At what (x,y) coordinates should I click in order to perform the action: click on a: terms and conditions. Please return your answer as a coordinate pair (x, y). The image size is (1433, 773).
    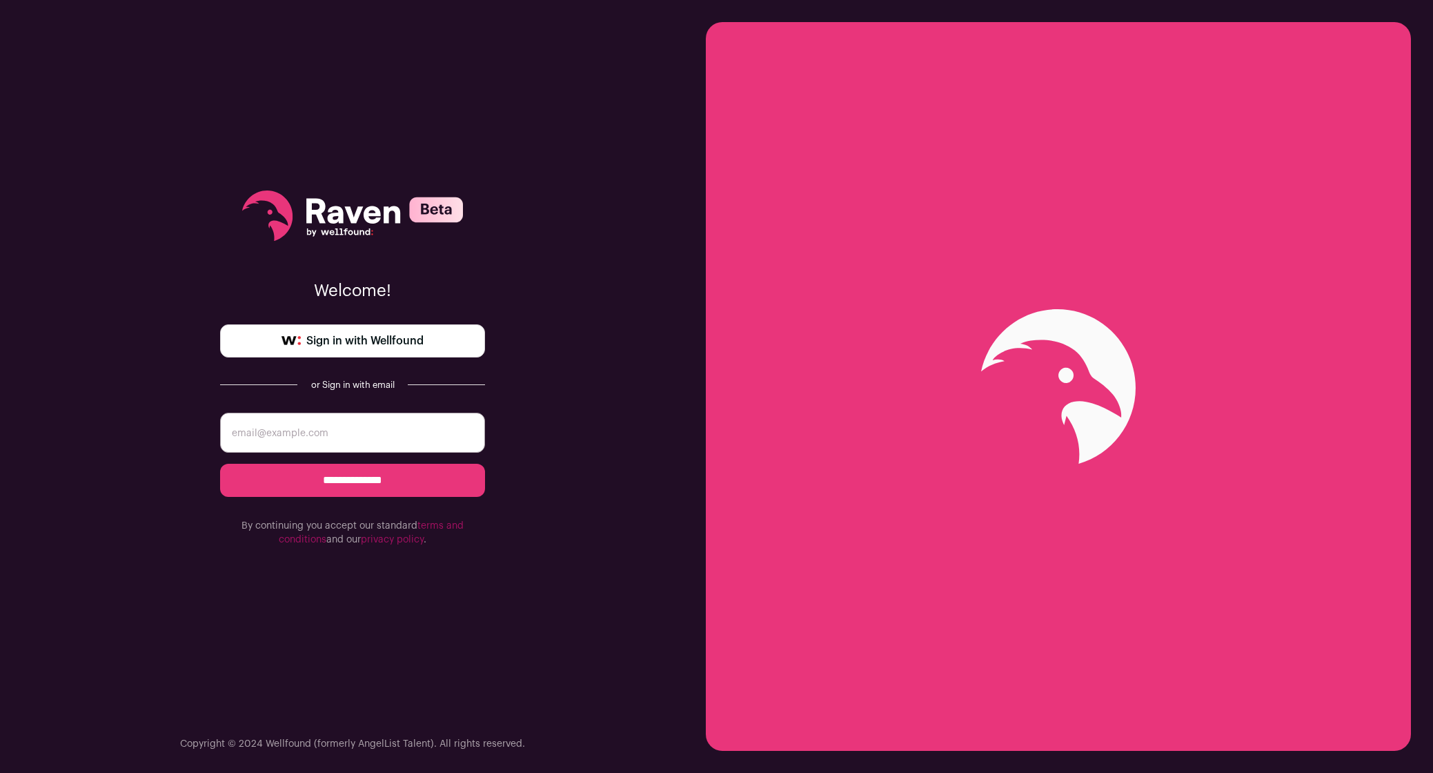
    Looking at the image, I should click on (371, 533).